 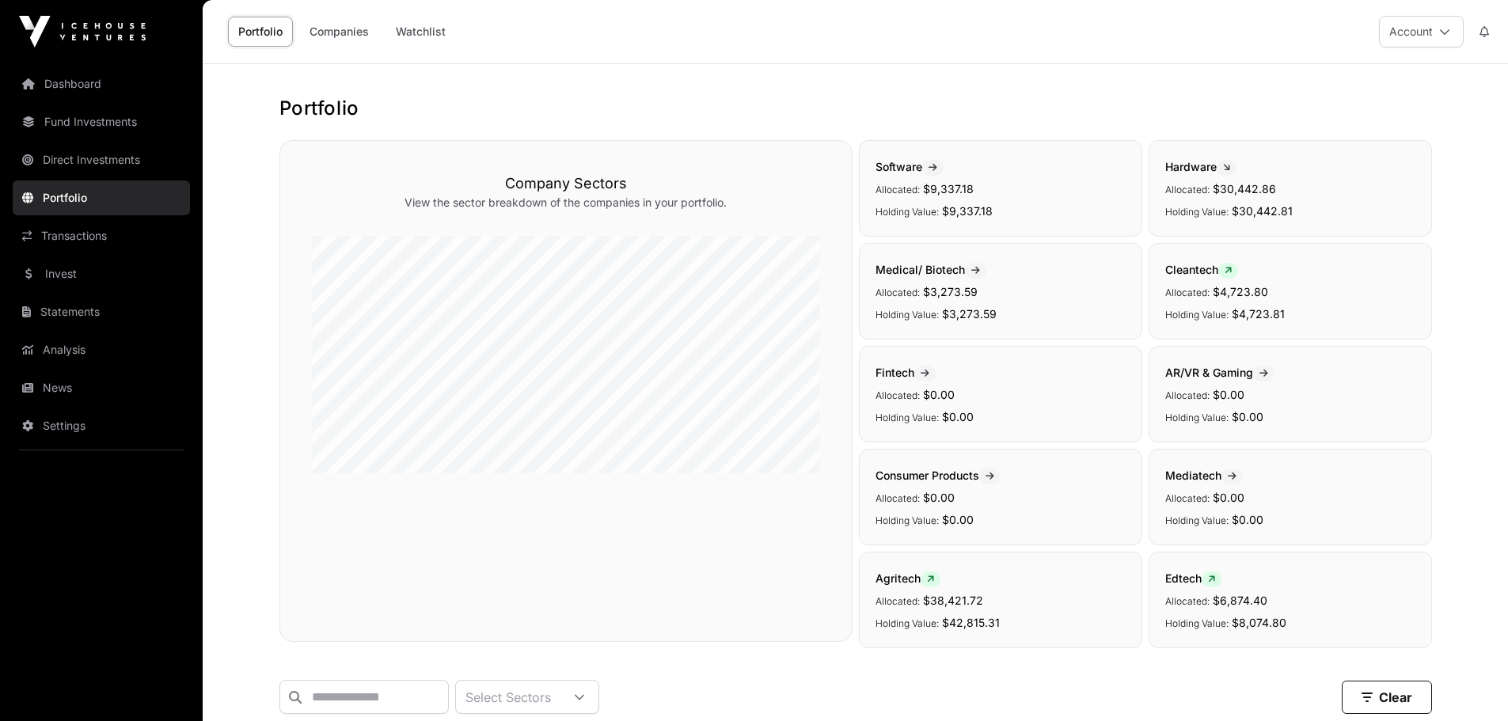 I want to click on span: Agritech, so click(x=908, y=578).